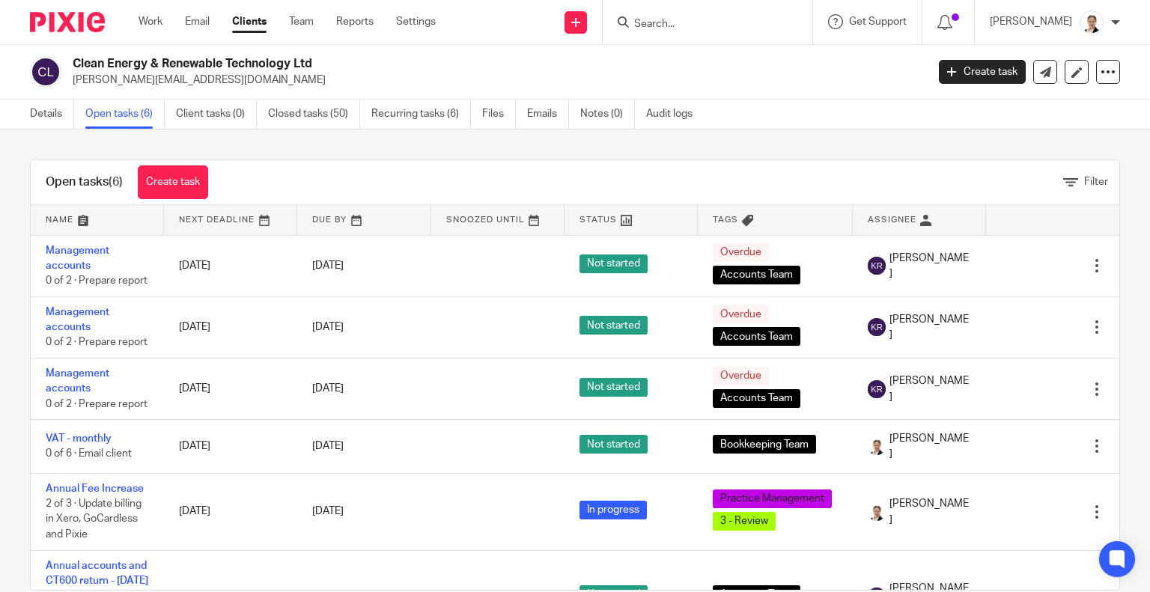  Describe the element at coordinates (499, 114) in the screenshot. I see `a: Files` at that location.